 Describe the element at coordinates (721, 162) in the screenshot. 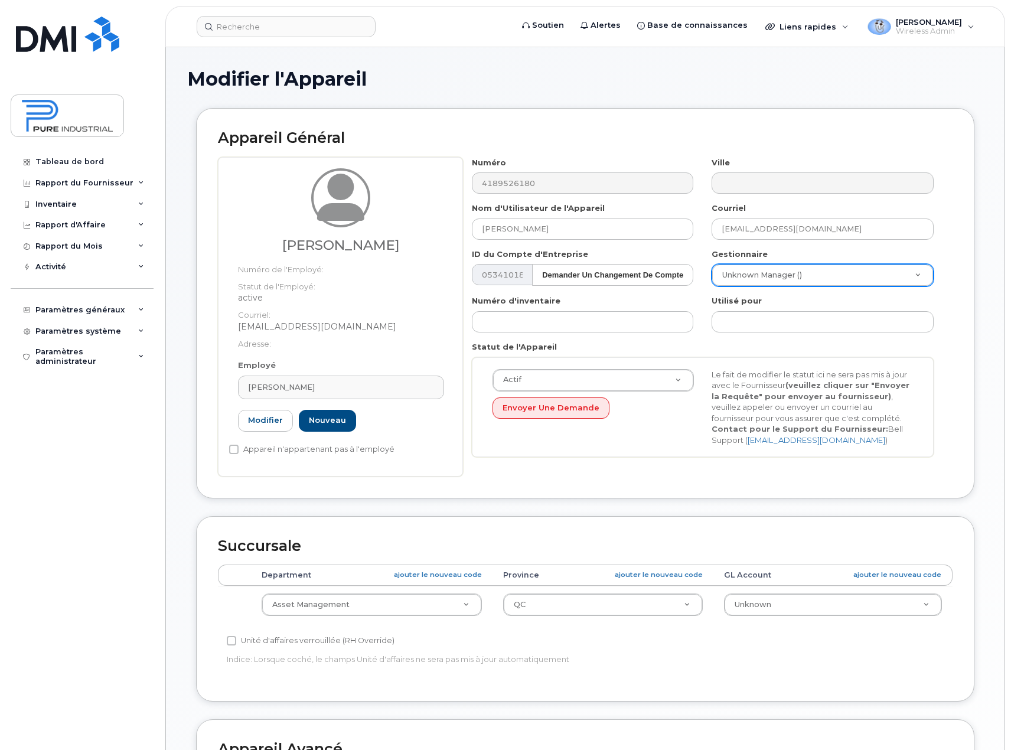

I see `label: Ville` at that location.